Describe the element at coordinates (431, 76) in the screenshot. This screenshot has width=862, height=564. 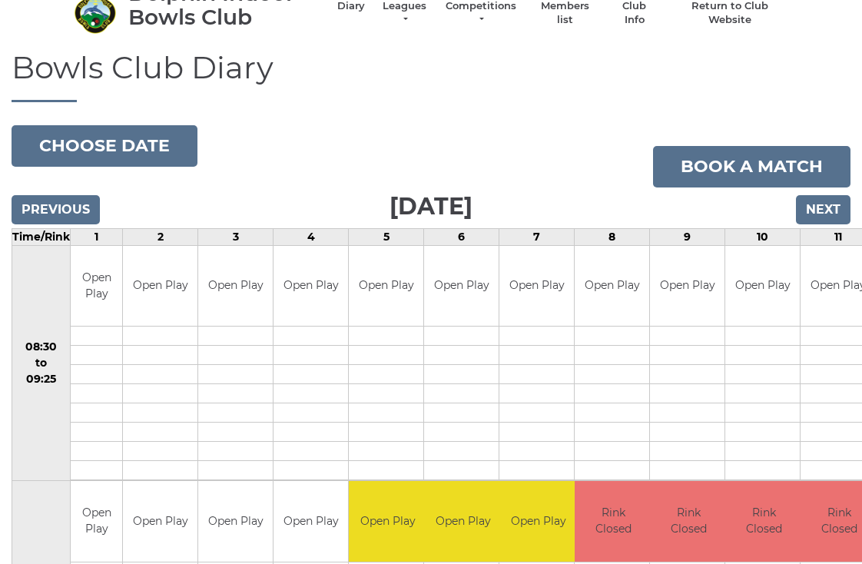
I see `h1: Bowls Club Diary` at that location.